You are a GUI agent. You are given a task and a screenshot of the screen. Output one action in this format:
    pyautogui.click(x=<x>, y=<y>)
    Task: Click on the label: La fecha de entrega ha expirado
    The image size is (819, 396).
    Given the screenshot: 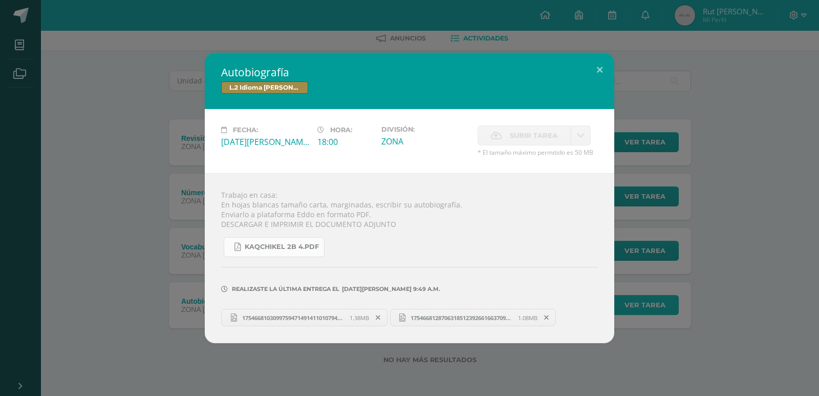 What is the action you would take?
    pyautogui.click(x=524, y=135)
    